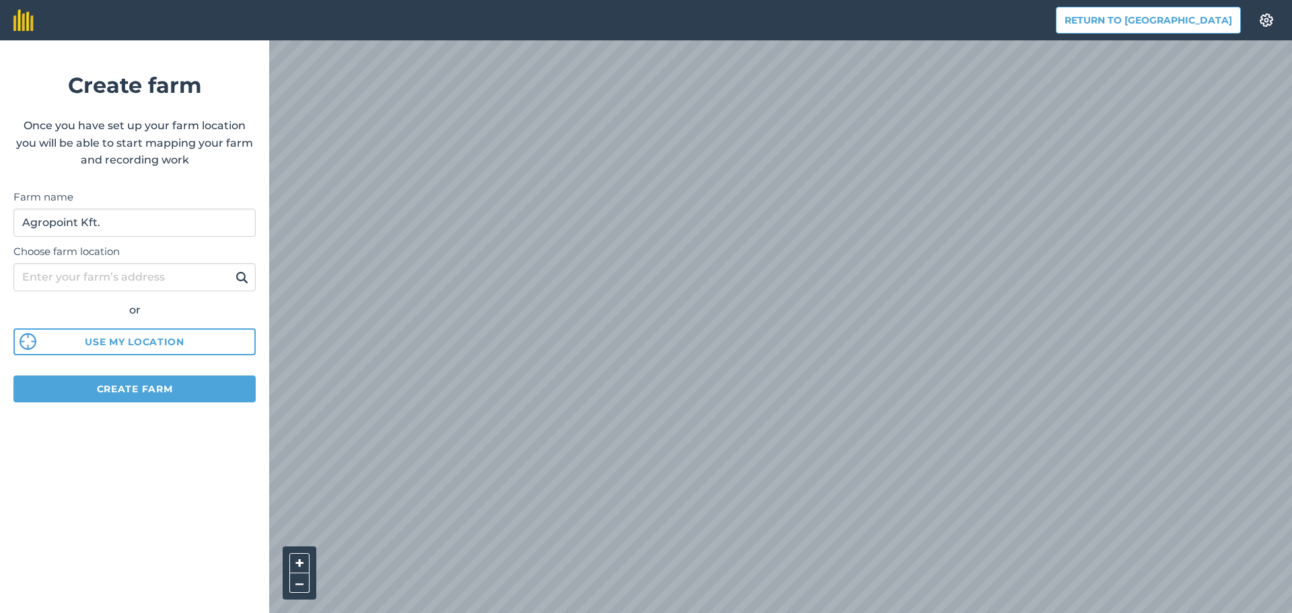  I want to click on img: svg+xml;base64,PHN2ZyB4bWxucz0iaHR0cDovL3d3dy53My5vcmcvMjAwMC9zdmciIHdpZHRoPSIxOSIgaGVpZ2h0PSIyNC..., so click(242, 277).